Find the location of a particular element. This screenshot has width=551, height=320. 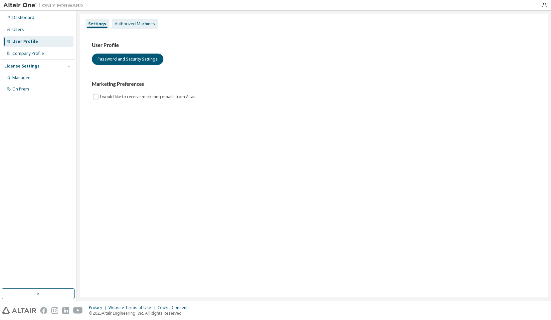

img: altair_logo.svg is located at coordinates (19, 310).